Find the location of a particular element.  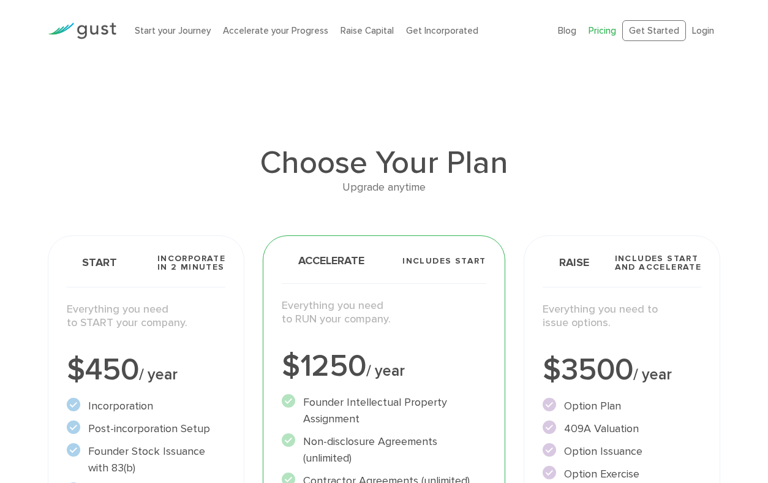

span: Incorporate in 2 Minutes is located at coordinates (191, 263).